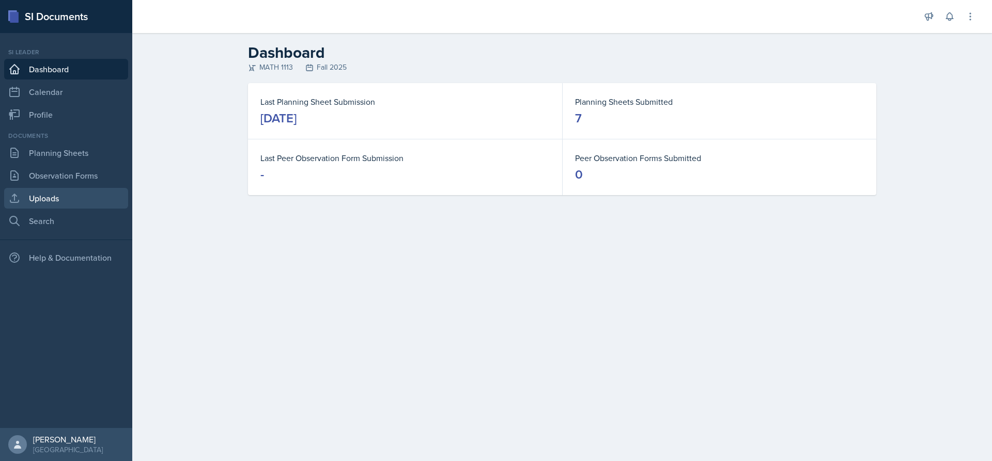 This screenshot has width=992, height=461. I want to click on a: Profile, so click(66, 115).